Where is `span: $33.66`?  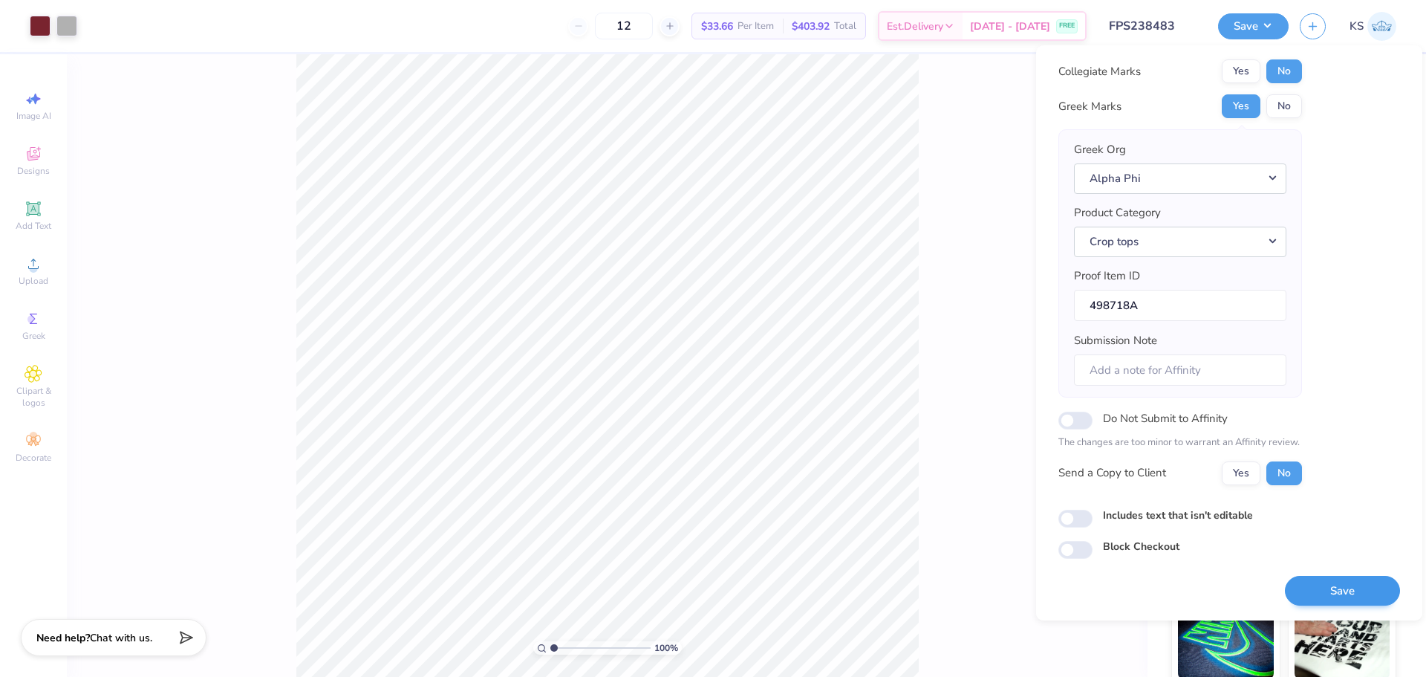
span: $33.66 is located at coordinates (717, 26).